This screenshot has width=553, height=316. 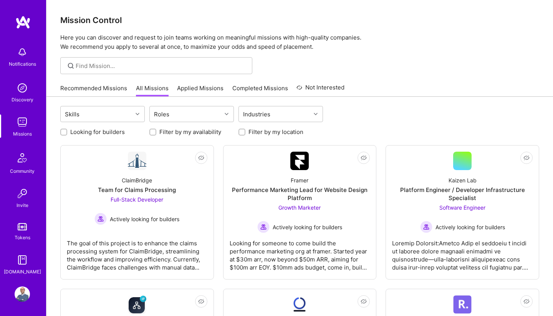 What do you see at coordinates (137, 199) in the screenshot?
I see `span: Full-Stack Developer` at bounding box center [137, 199].